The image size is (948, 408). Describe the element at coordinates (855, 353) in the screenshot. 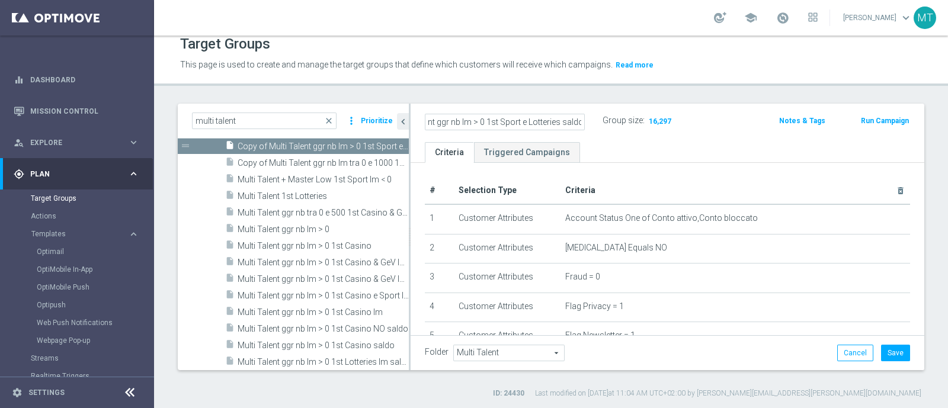

I see `button: Cancel` at that location.